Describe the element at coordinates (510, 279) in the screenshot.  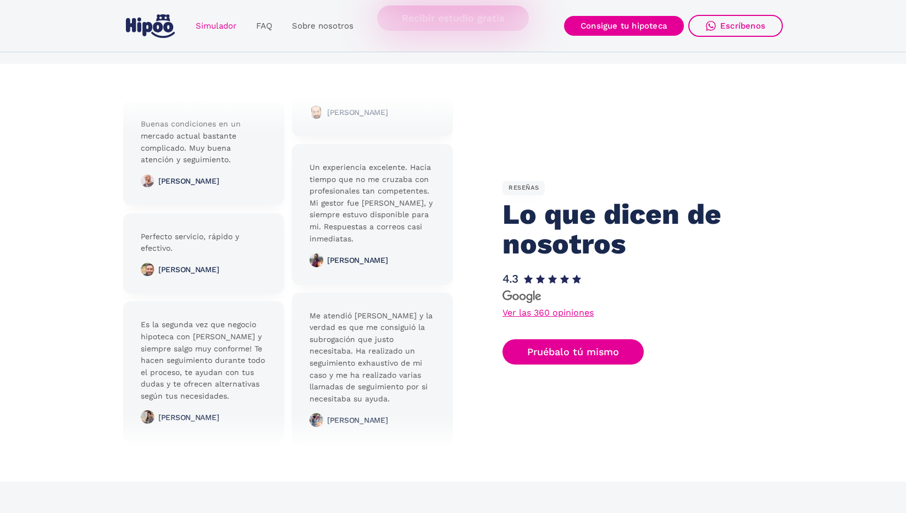
I see `h1: 4.3` at that location.